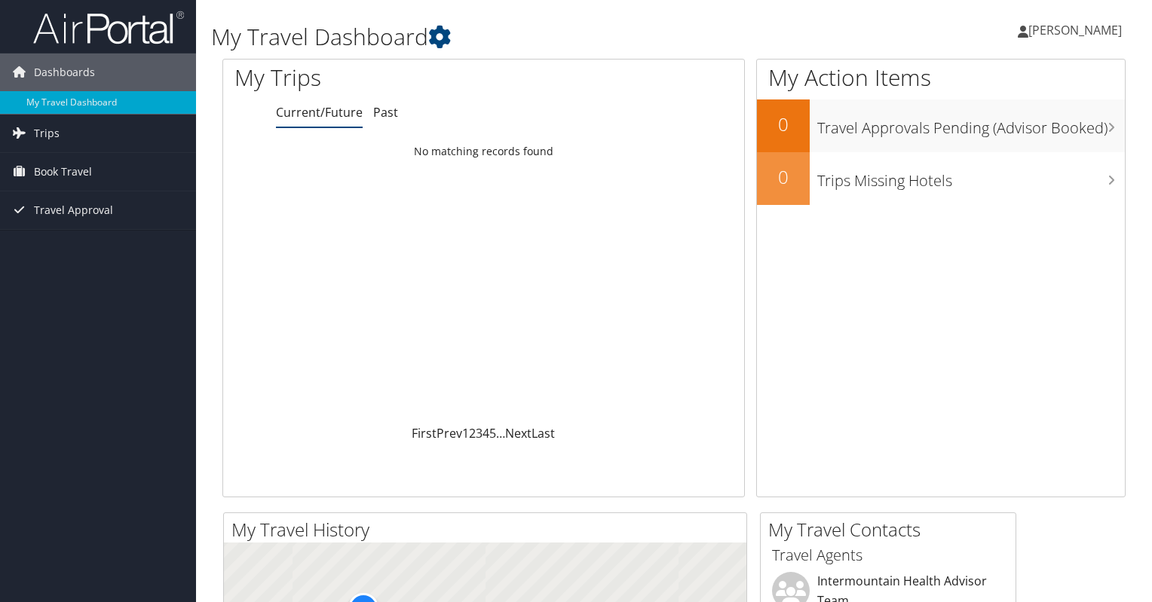  What do you see at coordinates (64, 72) in the screenshot?
I see `span: Dashboards` at bounding box center [64, 72].